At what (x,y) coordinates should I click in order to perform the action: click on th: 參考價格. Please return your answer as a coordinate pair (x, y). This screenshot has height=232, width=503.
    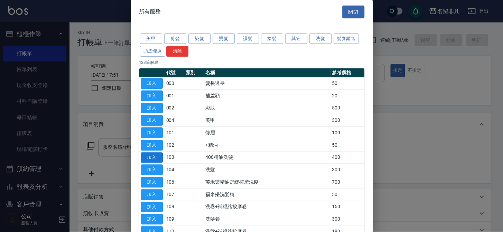
    Looking at the image, I should click on (347, 73).